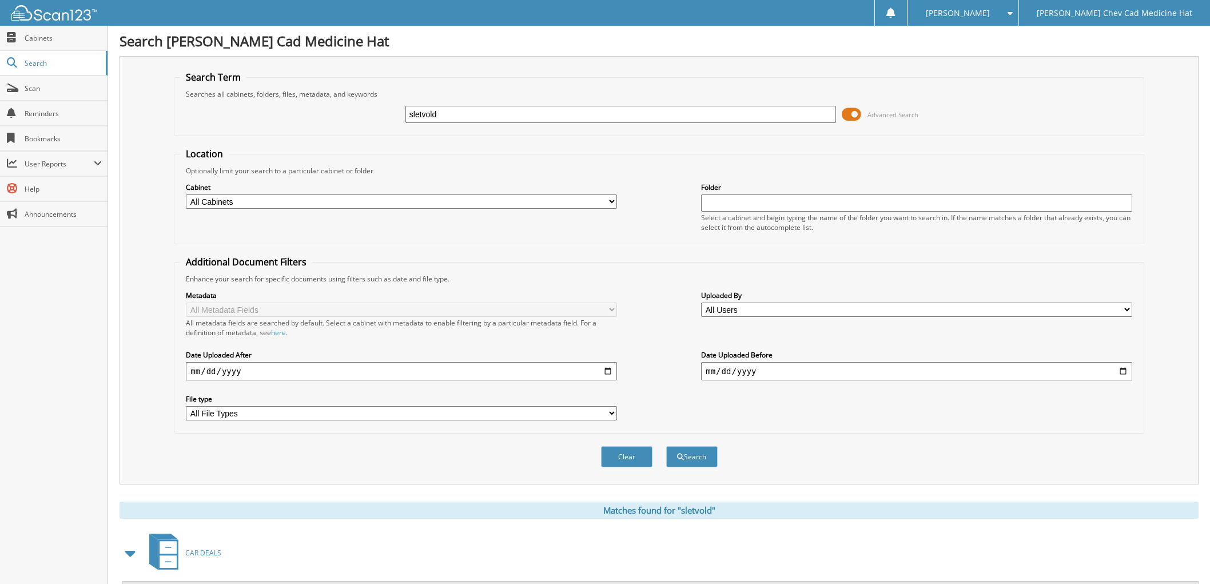  Describe the element at coordinates (279, 332) in the screenshot. I see `a: here` at that location.